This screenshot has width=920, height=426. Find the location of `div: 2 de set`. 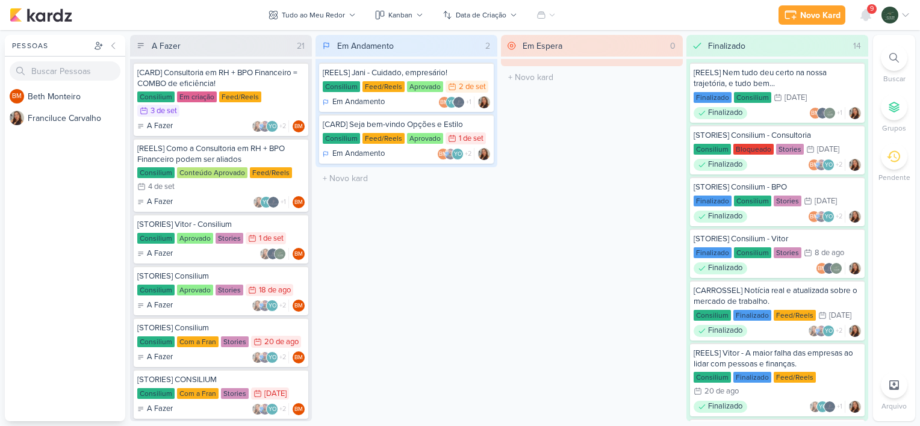

div: 2 de set is located at coordinates (472, 87).